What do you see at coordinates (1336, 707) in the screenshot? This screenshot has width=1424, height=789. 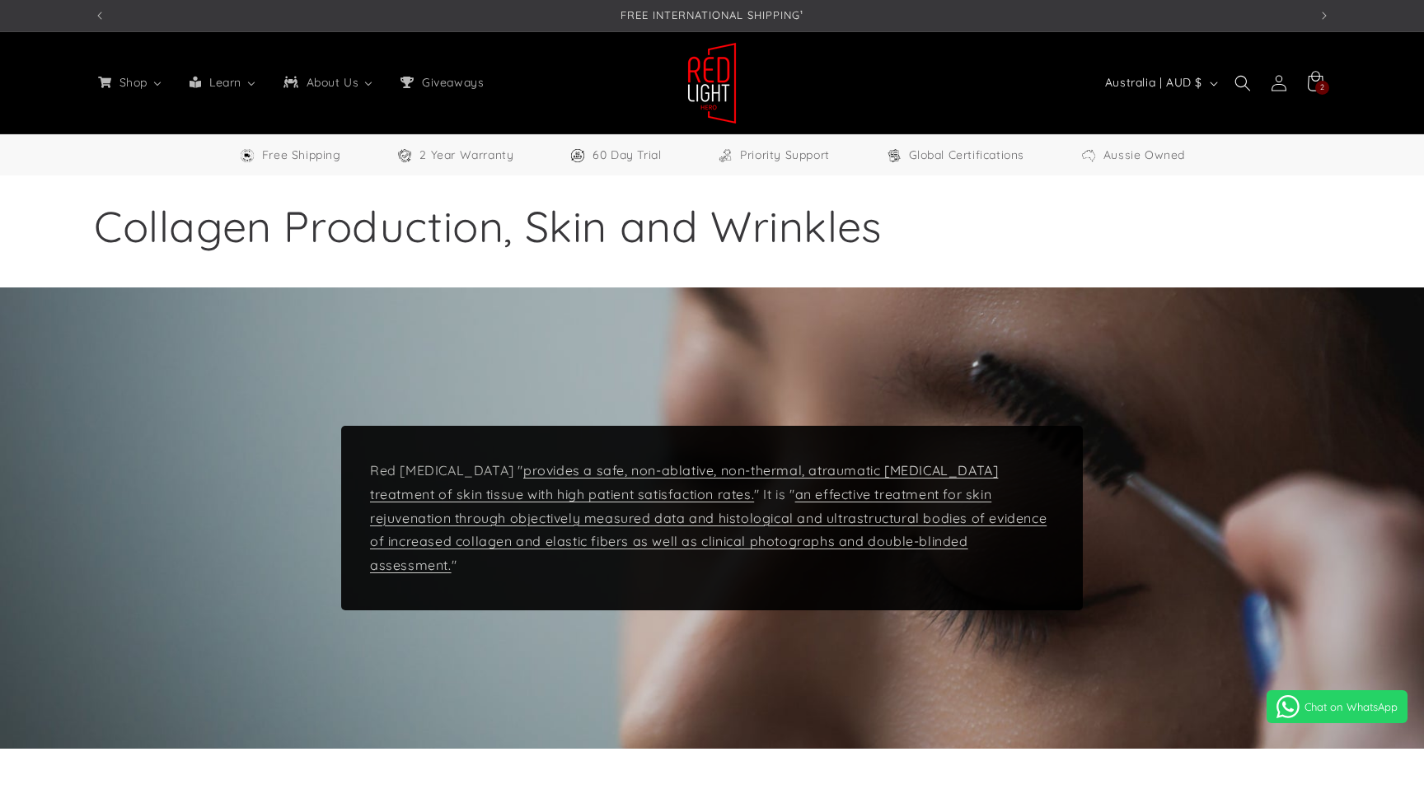 I see `a: Chat on WhatsApp` at bounding box center [1336, 707].